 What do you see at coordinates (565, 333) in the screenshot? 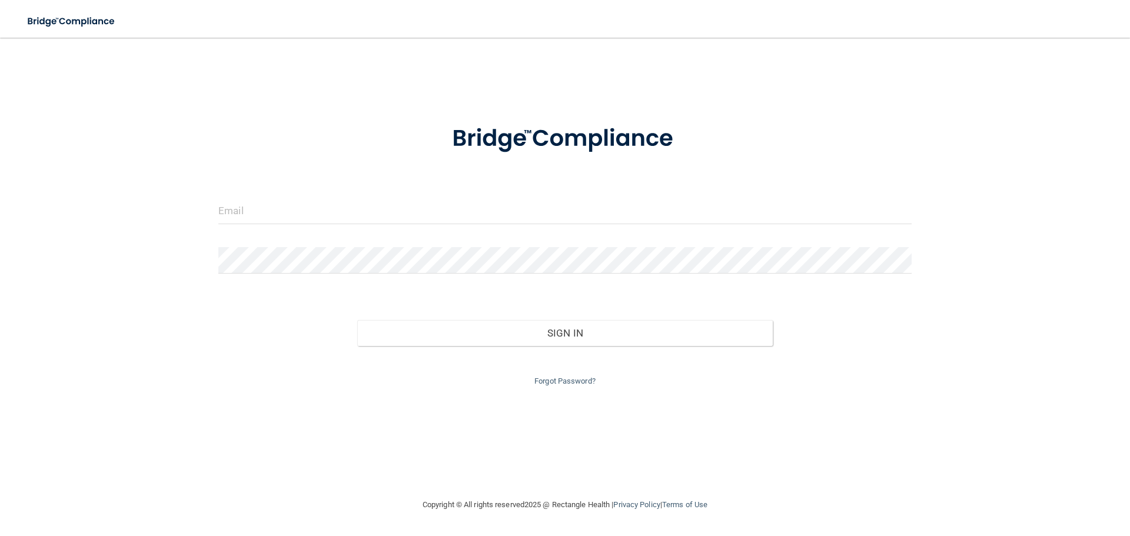
I see `button: Sign In` at bounding box center [565, 333].